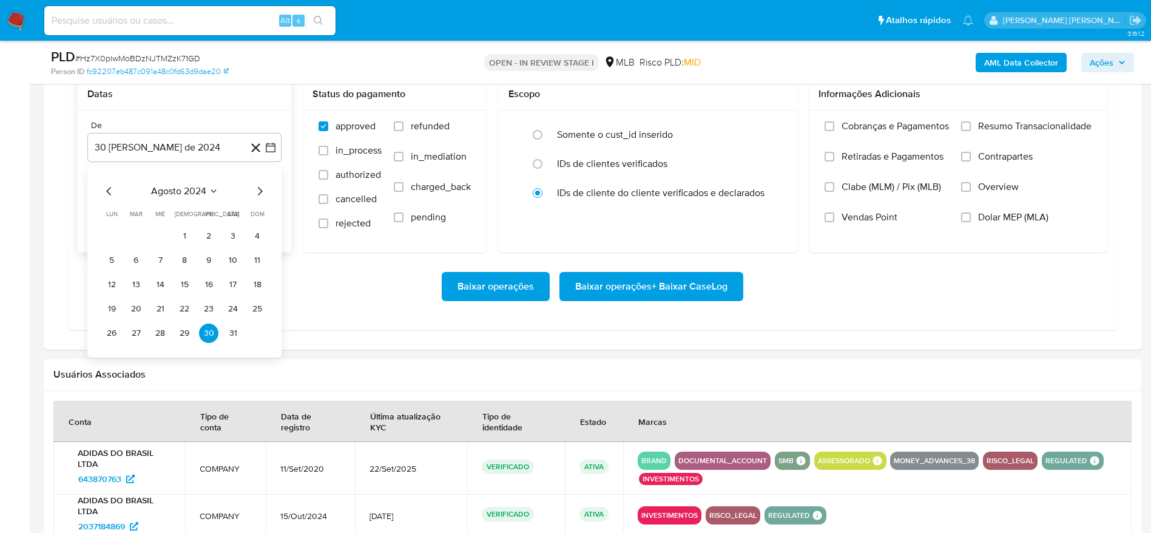  I want to click on input: Pesquise usuários ou casos..., so click(190, 21).